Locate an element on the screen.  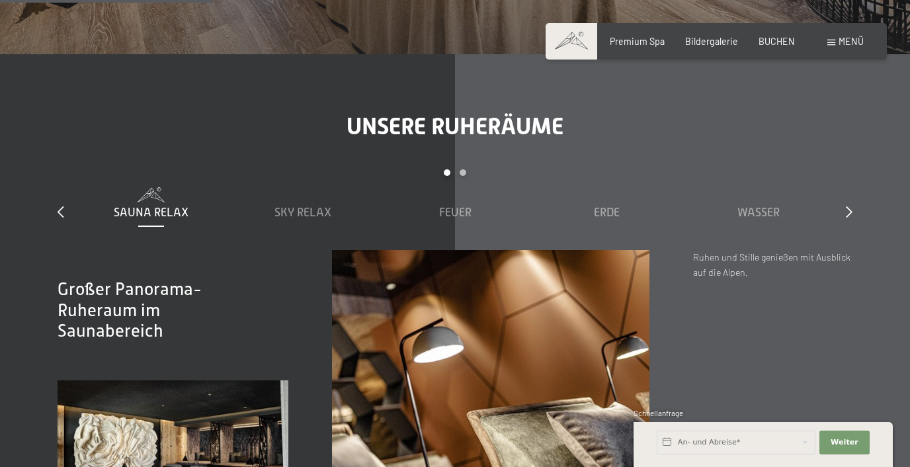
div: Carousel Page 2 is located at coordinates (463, 173).